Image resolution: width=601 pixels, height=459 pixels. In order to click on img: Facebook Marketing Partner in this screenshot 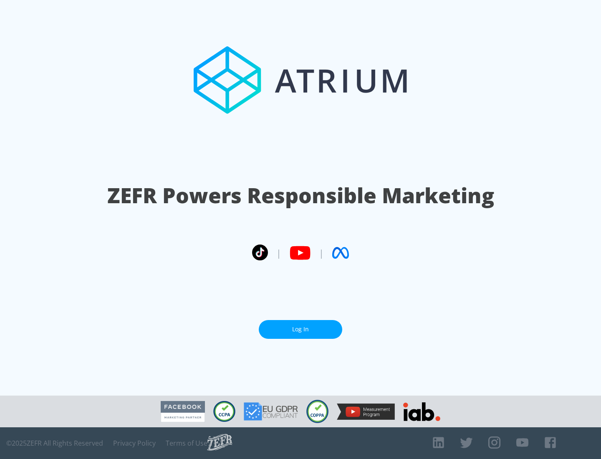, I will do `click(183, 412)`.